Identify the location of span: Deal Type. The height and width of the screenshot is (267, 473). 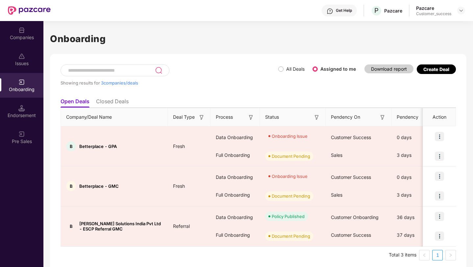
(184, 117).